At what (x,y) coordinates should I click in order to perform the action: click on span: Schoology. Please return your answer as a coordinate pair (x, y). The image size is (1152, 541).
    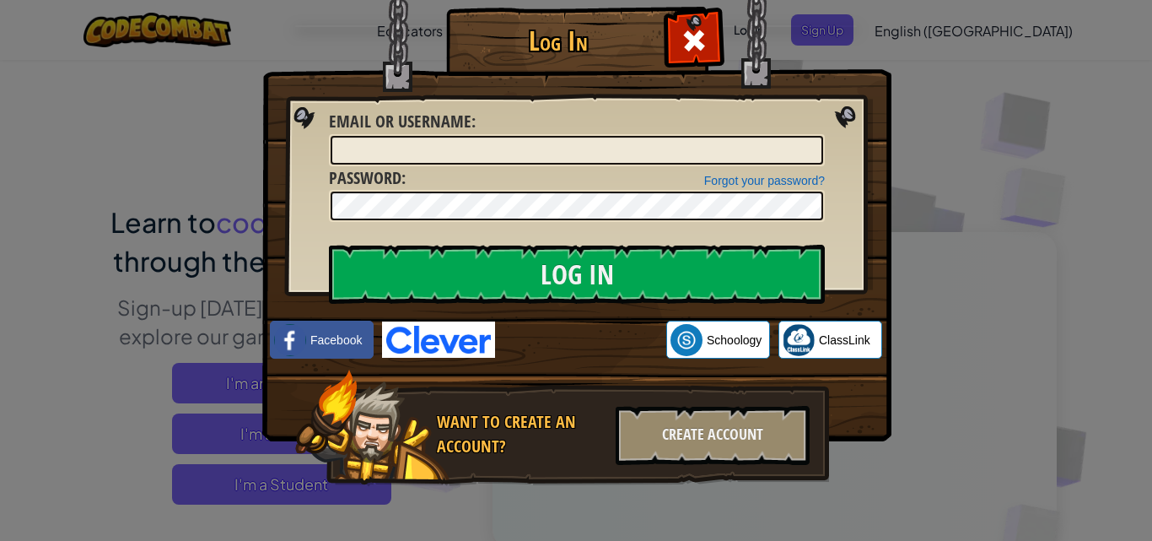
    Looking at the image, I should click on (734, 340).